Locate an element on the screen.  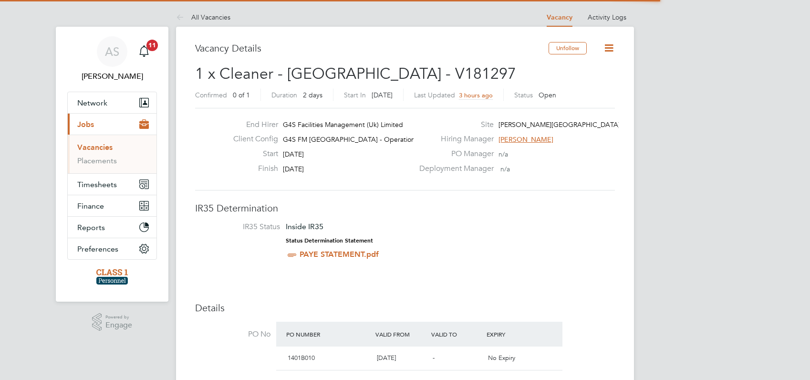
button: Timesheets is located at coordinates (112, 184).